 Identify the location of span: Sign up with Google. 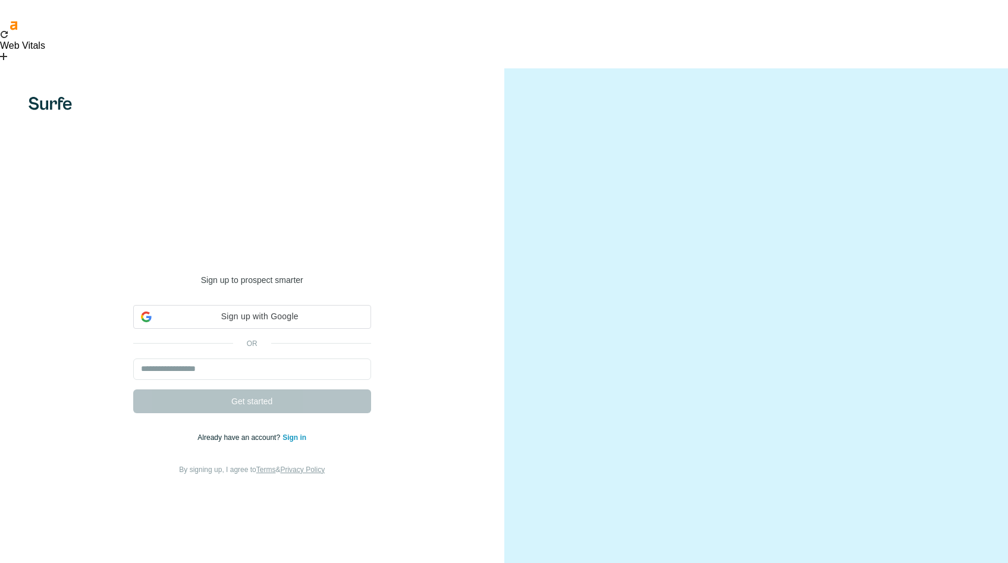
(260, 316).